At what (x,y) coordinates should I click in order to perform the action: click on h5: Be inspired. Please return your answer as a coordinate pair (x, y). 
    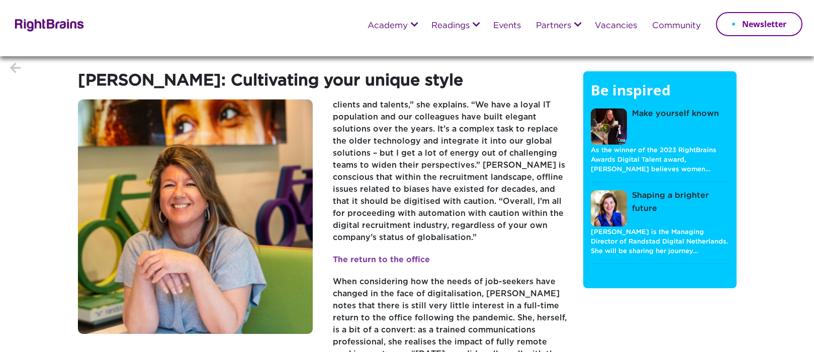
    Looking at the image, I should click on (660, 95).